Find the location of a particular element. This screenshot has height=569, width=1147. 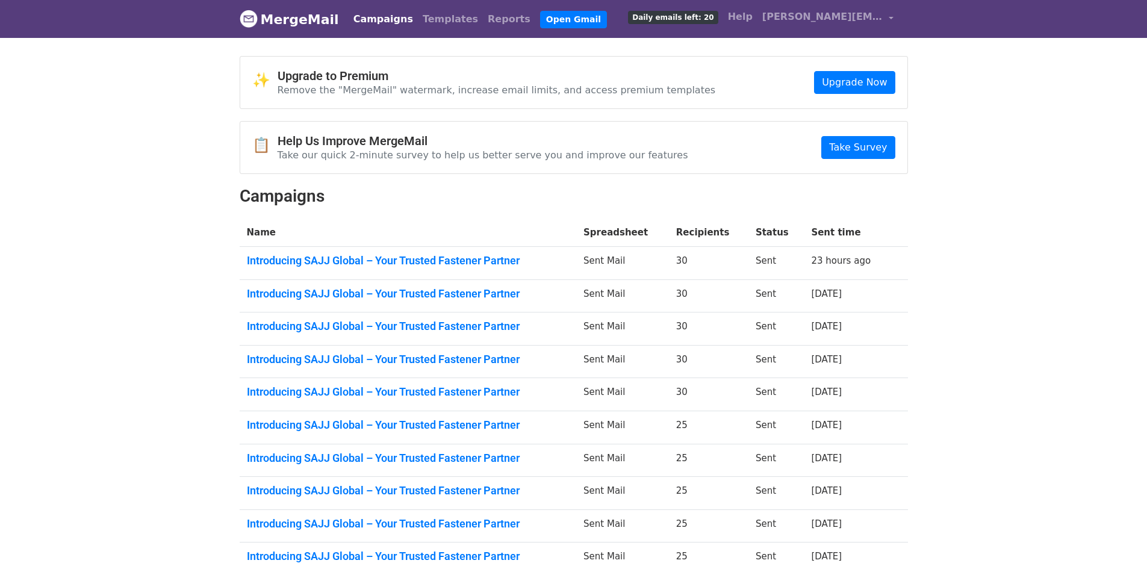

a: Upgrade Now is located at coordinates (854, 82).